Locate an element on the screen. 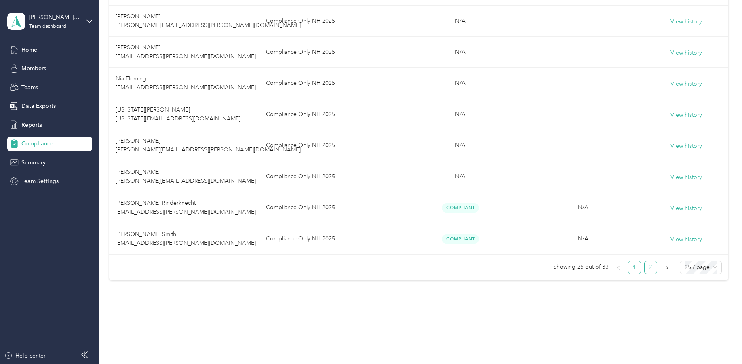  span: Data Exports is located at coordinates (38, 106).